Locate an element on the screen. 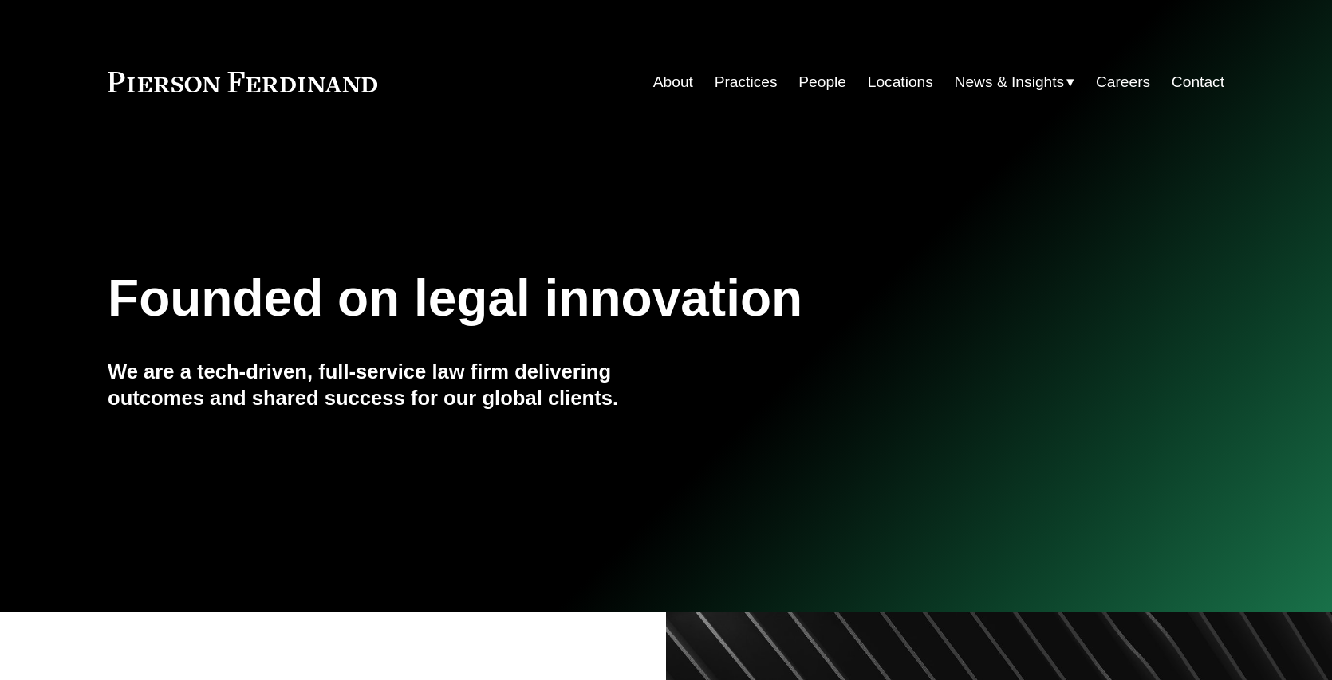 The width and height of the screenshot is (1332, 680). a: About is located at coordinates (673, 82).